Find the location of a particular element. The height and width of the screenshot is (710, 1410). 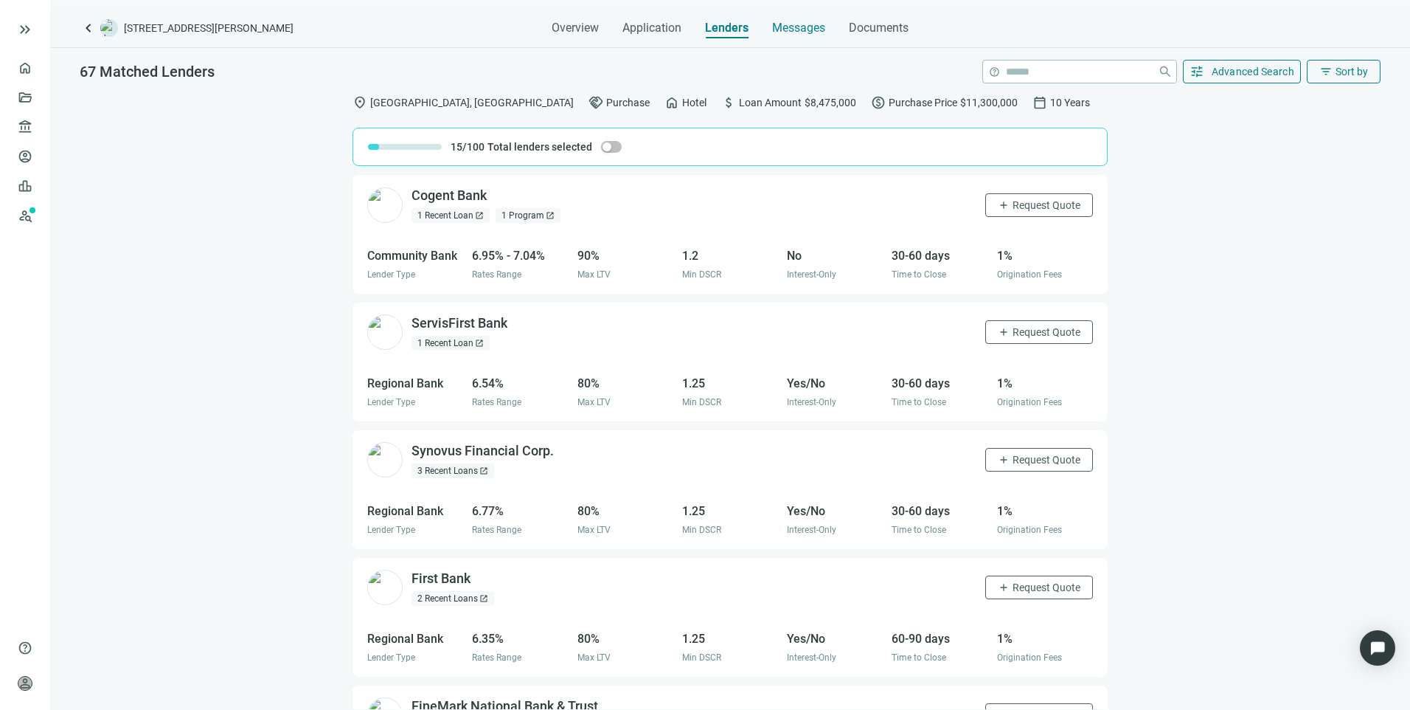

img: 9befcb43-b915-4976-a15a-f488a0af449f is located at coordinates (385, 332).